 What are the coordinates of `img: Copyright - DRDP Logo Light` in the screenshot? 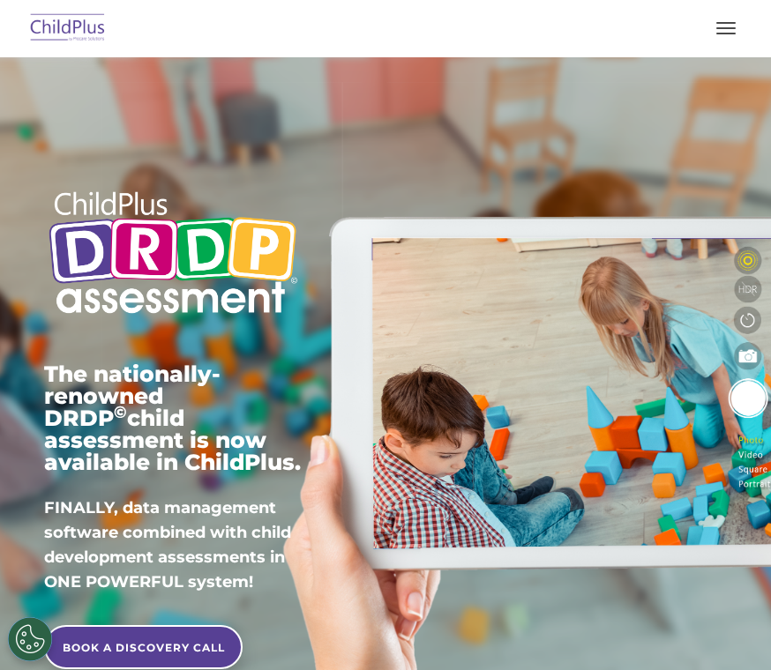 It's located at (173, 254).